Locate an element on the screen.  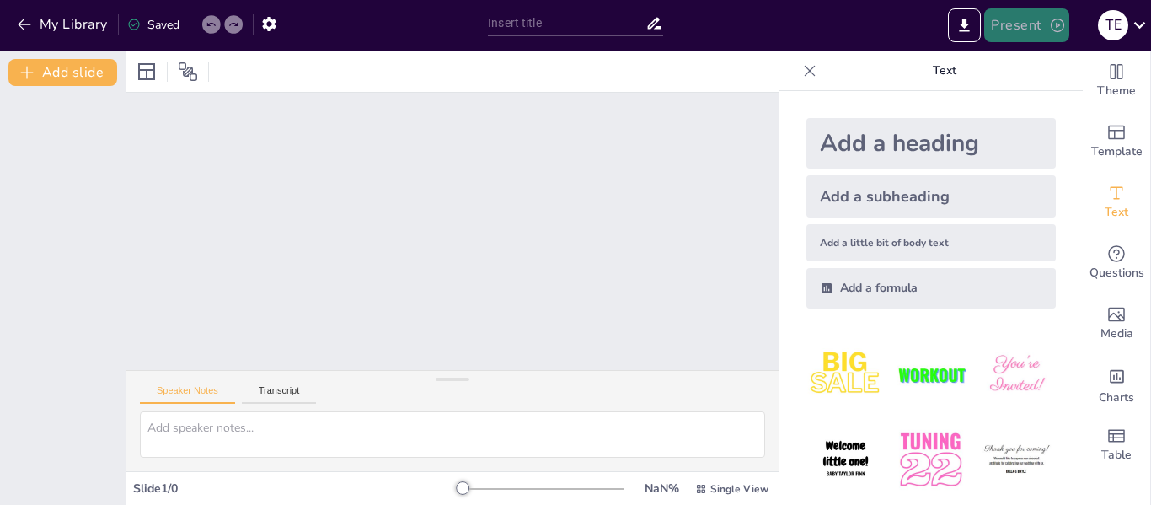
div: Add a heading is located at coordinates (931, 143).